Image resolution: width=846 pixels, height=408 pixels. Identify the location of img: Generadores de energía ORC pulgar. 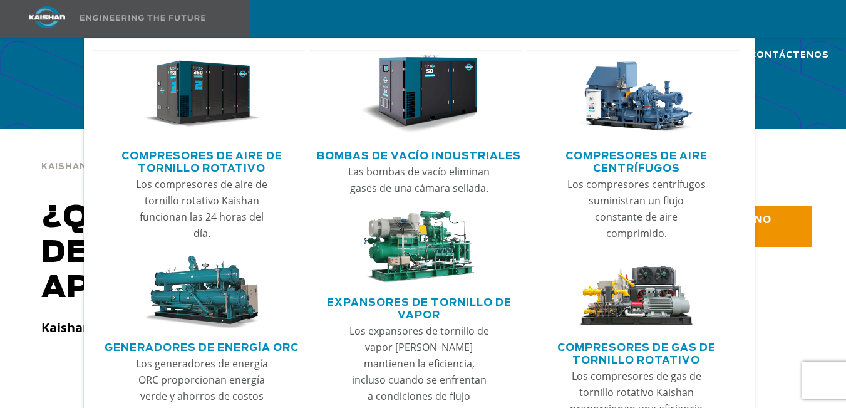
(202, 292).